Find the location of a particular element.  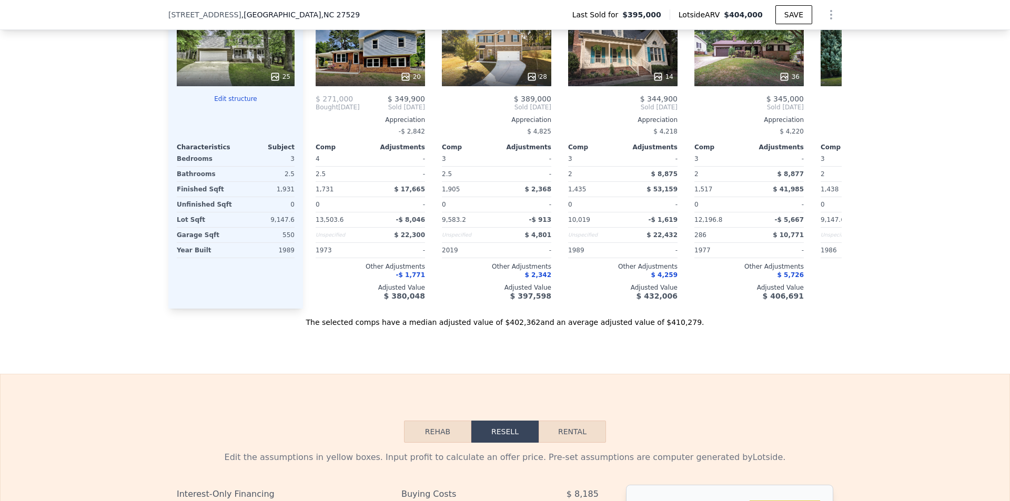

span: 286 is located at coordinates (700, 235).